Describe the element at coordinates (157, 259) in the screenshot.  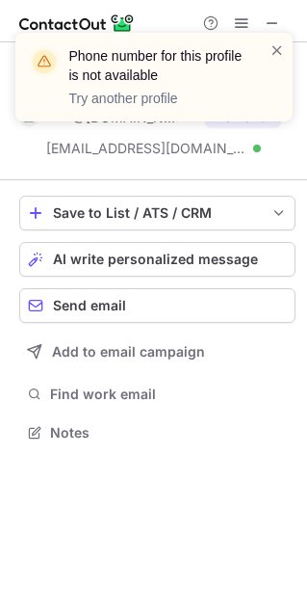
I see `button: AI write personalized message` at that location.